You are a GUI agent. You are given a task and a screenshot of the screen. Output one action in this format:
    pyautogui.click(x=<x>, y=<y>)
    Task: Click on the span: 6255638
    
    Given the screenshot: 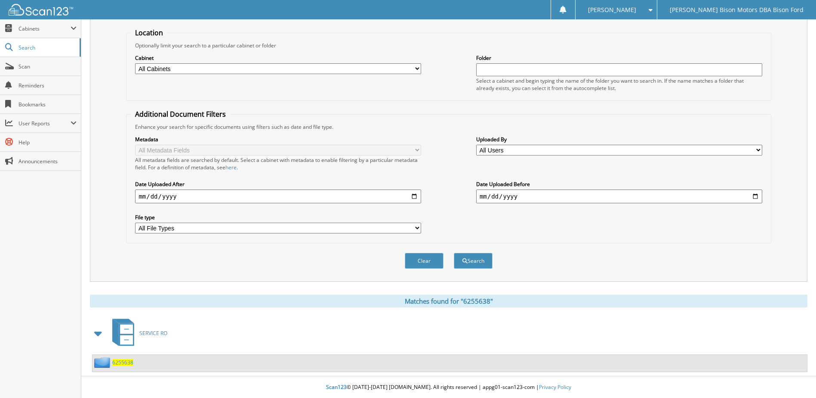 What is the action you would take?
    pyautogui.click(x=123, y=362)
    